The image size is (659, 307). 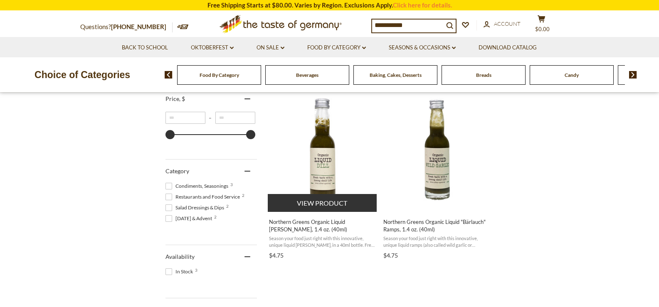 I want to click on span: Availability, so click(x=180, y=257).